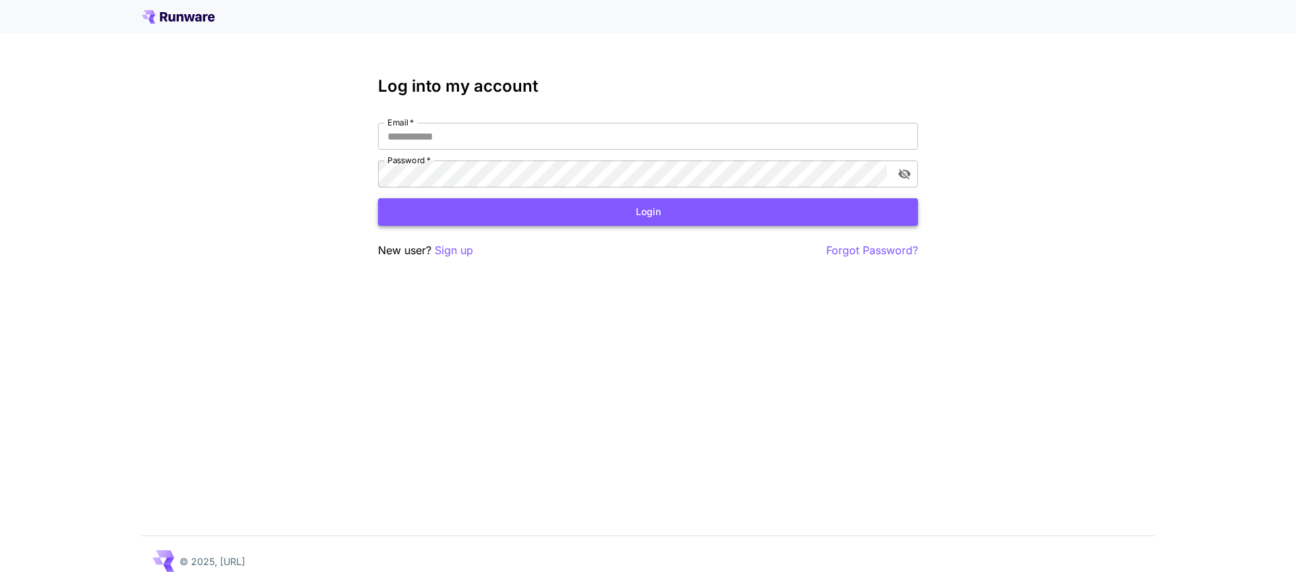 The width and height of the screenshot is (1296, 586). I want to click on label: Email, so click(400, 122).